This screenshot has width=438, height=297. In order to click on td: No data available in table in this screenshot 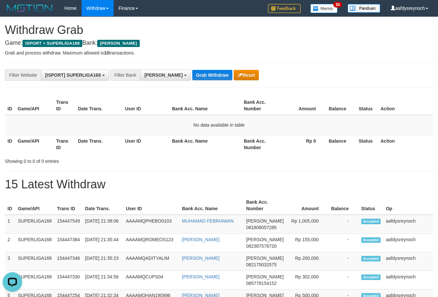, I will do `click(219, 125)`.